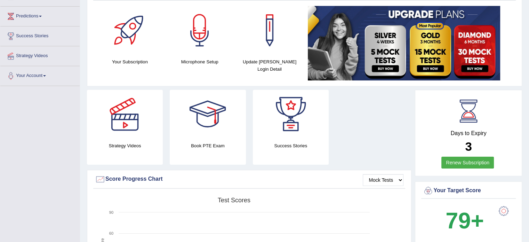 Image resolution: width=529 pixels, height=242 pixels. What do you see at coordinates (468, 133) in the screenshot?
I see `h4: Days to Expiry` at bounding box center [468, 133].